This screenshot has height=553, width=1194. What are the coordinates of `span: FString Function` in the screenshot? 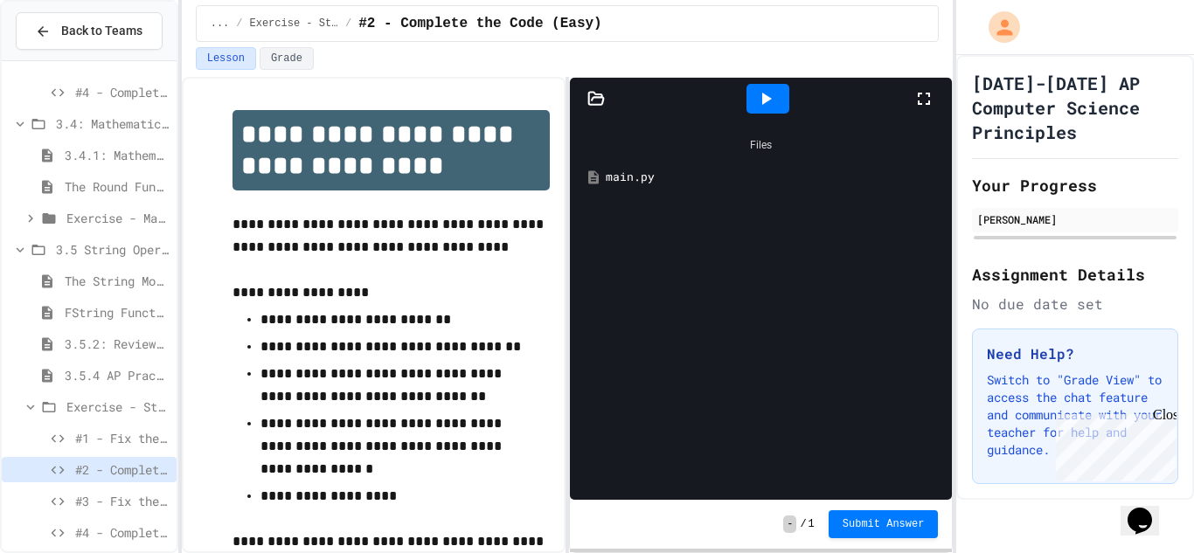 It's located at (117, 312).